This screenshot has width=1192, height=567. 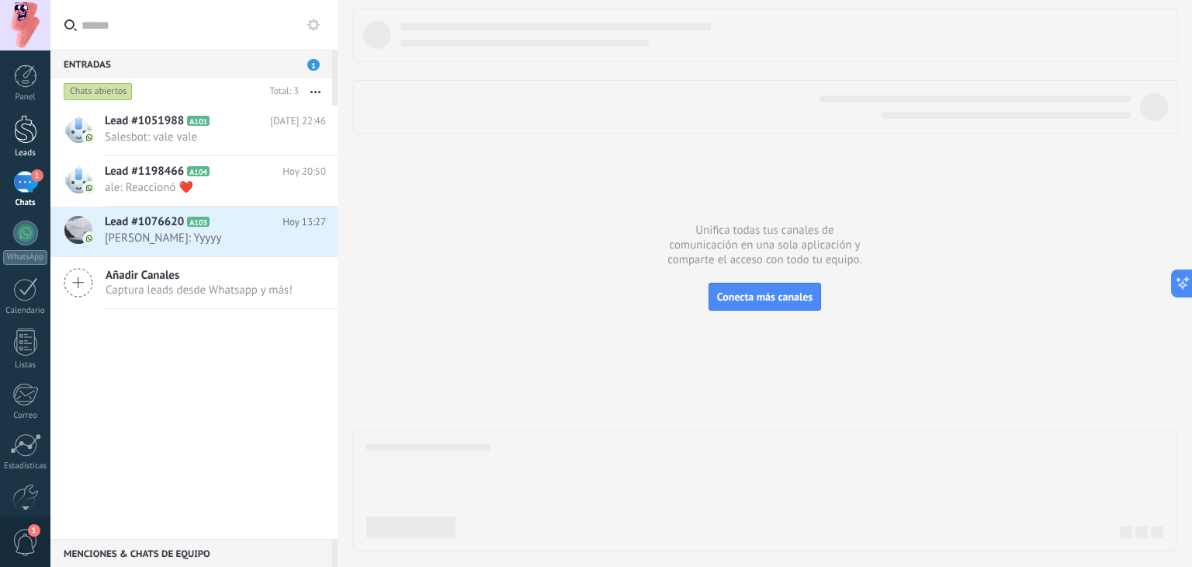 What do you see at coordinates (304, 172) in the screenshot?
I see `span: Hoy 20:50` at bounding box center [304, 172].